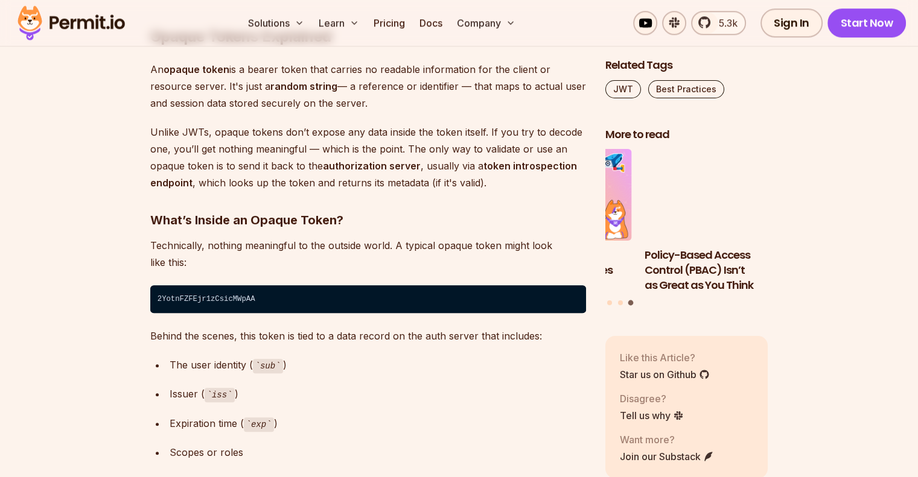  I want to click on button: Solutions, so click(276, 23).